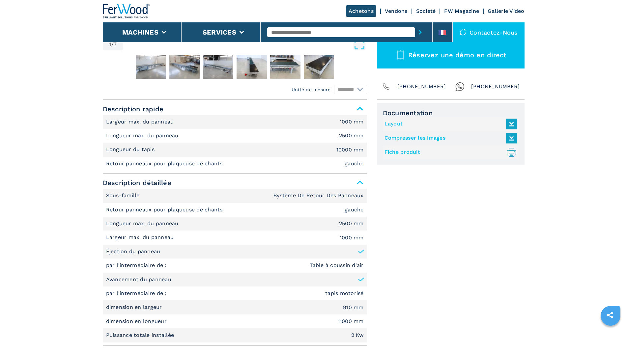  Describe the element at coordinates (488, 32) in the screenshot. I see `div: Contactez-nous` at that location.